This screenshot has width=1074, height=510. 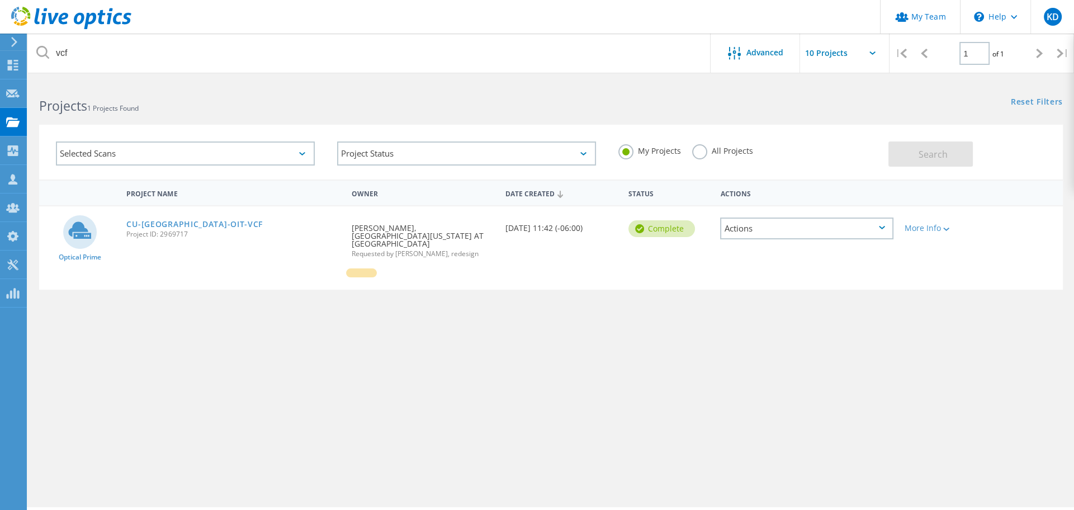 I want to click on span: of 1, so click(x=998, y=54).